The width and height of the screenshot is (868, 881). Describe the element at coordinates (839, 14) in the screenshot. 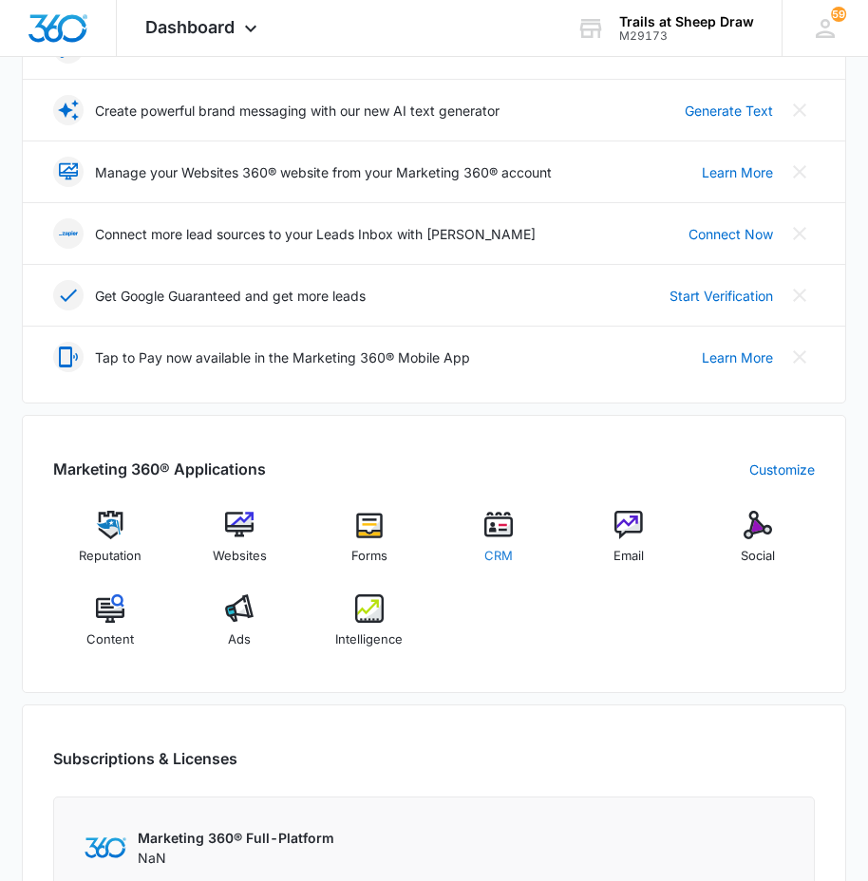

I see `div: notifications count` at that location.